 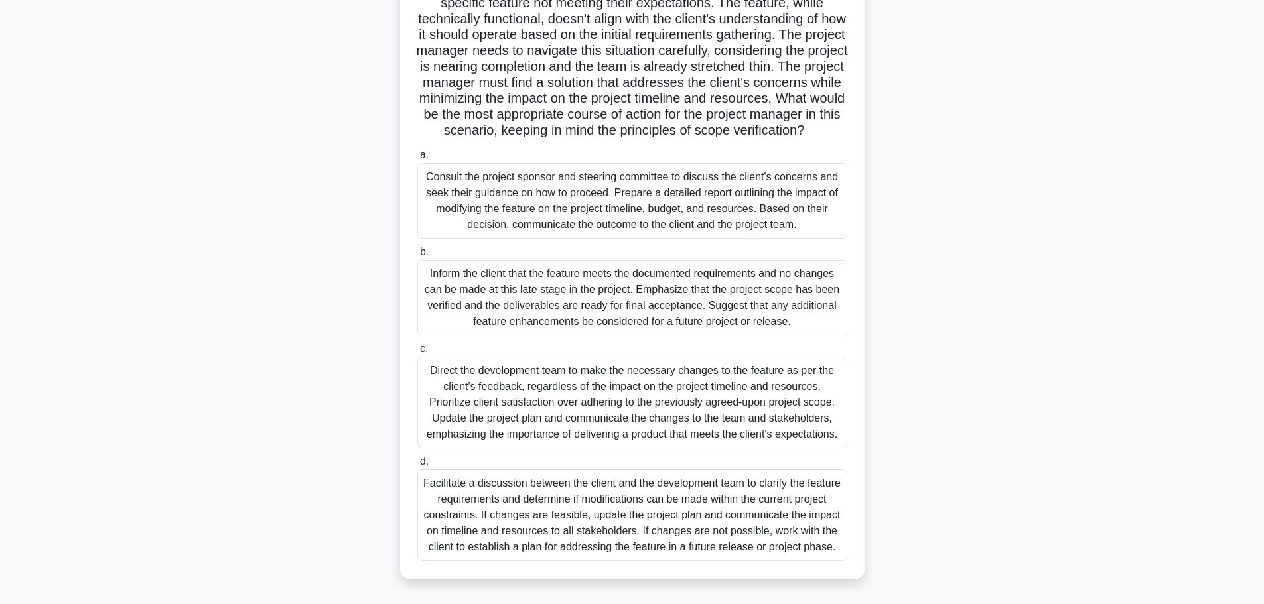 What do you see at coordinates (424, 348) in the screenshot?
I see `span: c.` at bounding box center [424, 348].